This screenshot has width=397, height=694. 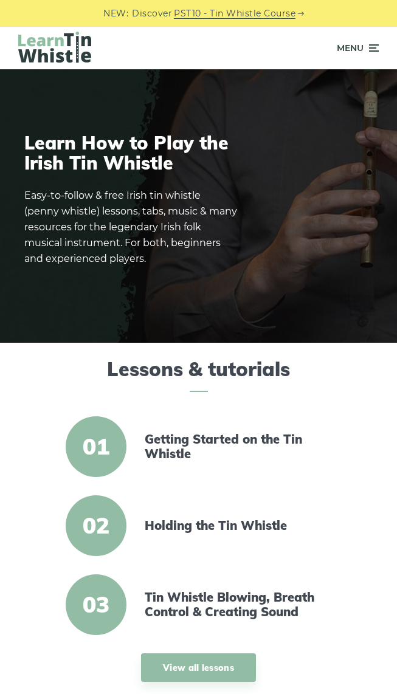 I want to click on a: Holding the Tin Whistle, so click(x=230, y=526).